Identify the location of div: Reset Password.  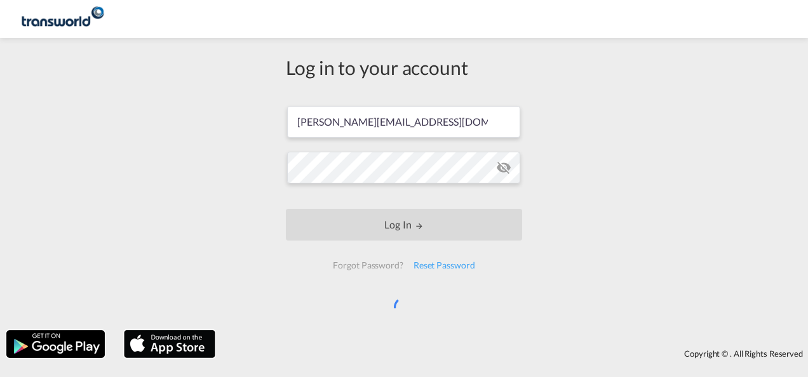
(444, 265).